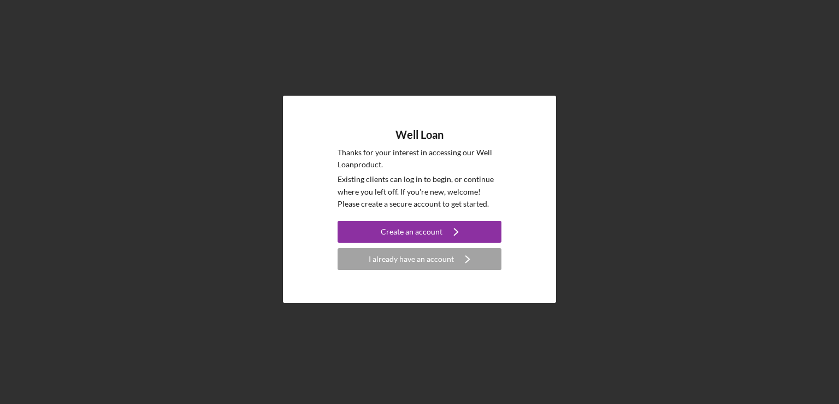 The image size is (839, 404). What do you see at coordinates (411, 259) in the screenshot?
I see `div: I already have an account` at bounding box center [411, 259].